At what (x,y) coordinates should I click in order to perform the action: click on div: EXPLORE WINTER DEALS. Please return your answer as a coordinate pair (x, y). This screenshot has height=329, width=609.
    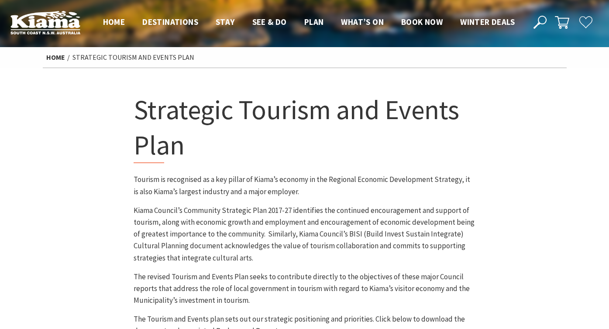
    Looking at the image, I should click on (526, 304).